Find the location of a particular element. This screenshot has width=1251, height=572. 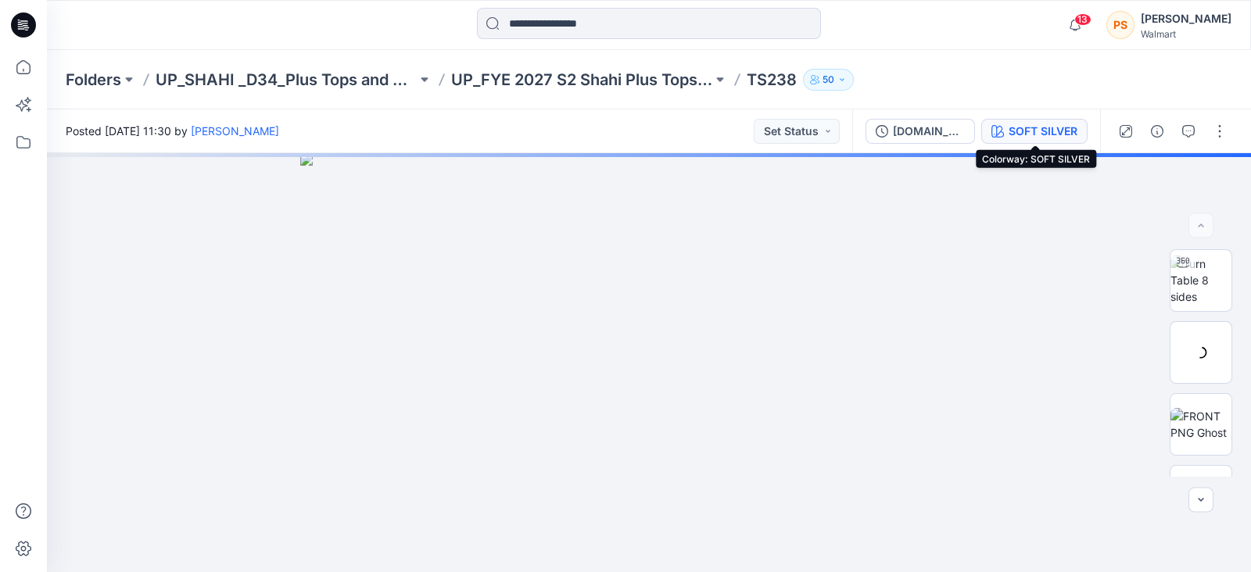

button: 50 is located at coordinates (828, 80).